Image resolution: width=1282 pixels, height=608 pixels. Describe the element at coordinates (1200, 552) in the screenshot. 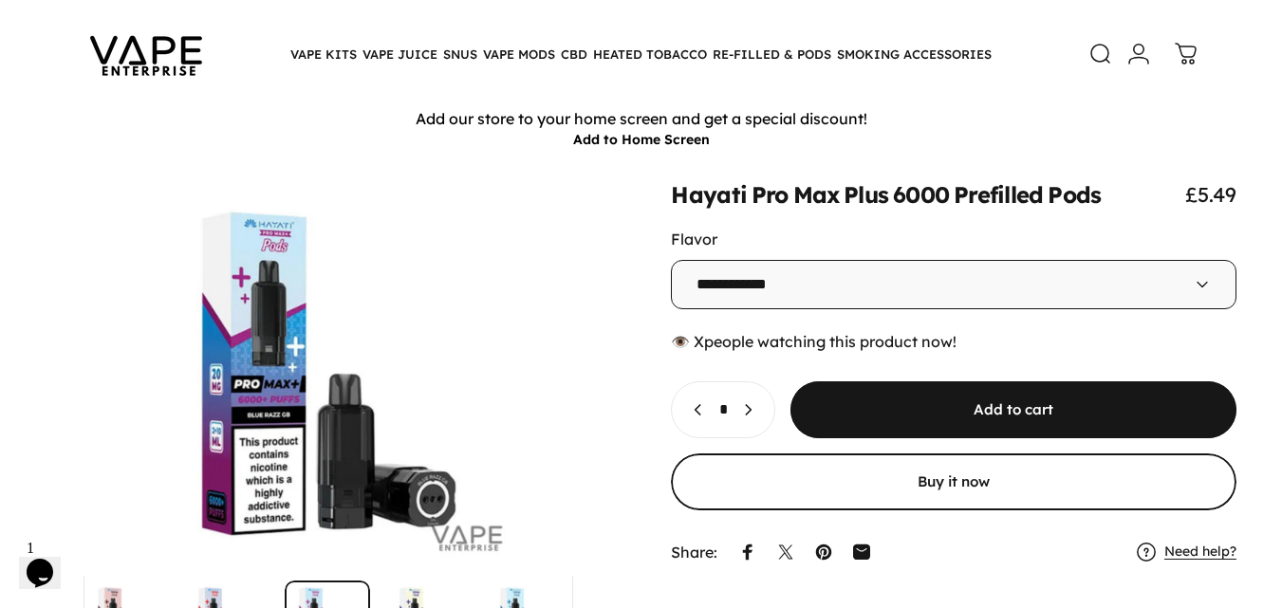

I see `a: Need help?` at that location.